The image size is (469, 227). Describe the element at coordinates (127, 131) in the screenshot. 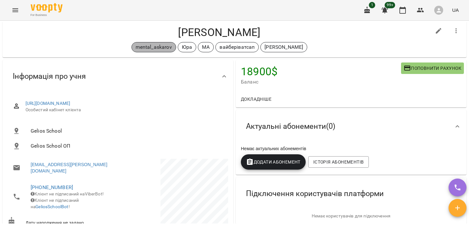

I see `span: Gelios School` at that location.